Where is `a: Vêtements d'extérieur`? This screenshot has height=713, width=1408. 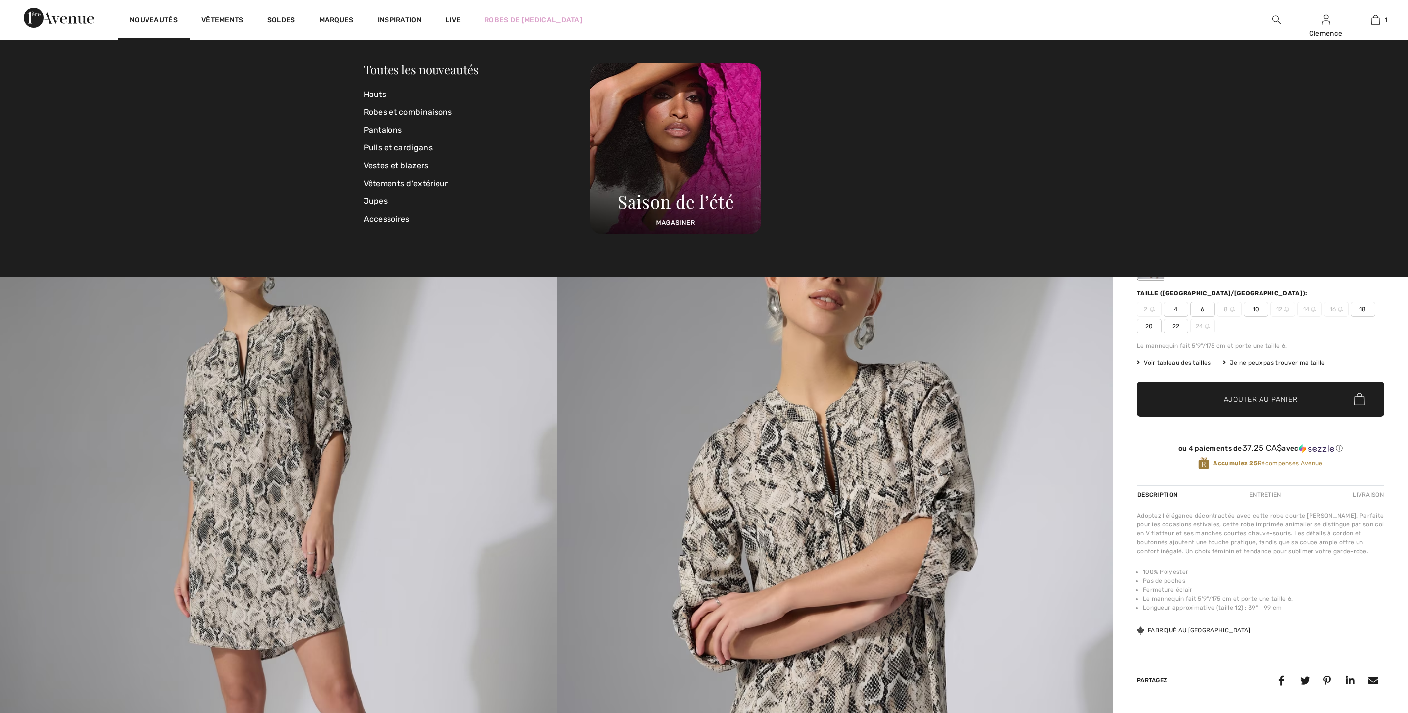 a: Vêtements d'extérieur is located at coordinates (477, 184).